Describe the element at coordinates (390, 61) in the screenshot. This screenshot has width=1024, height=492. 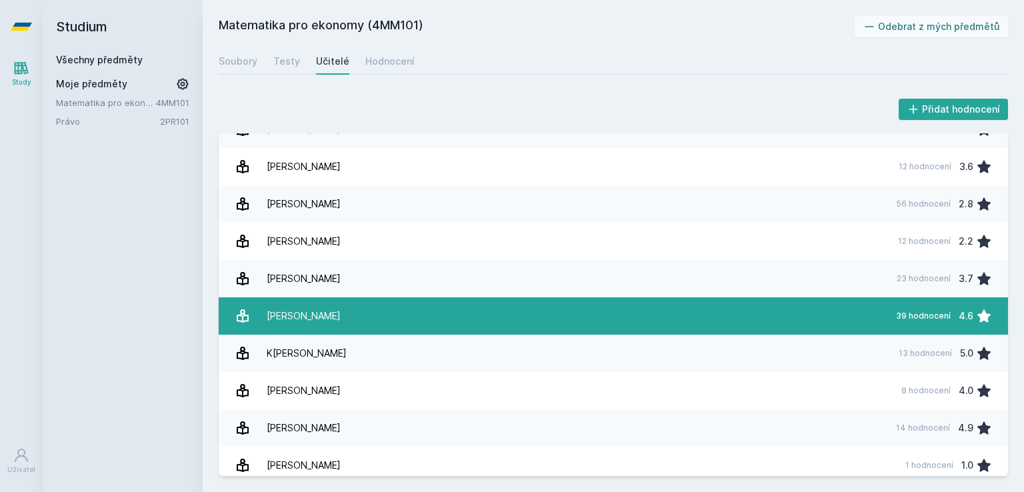
I see `a: Hodnocení` at that location.